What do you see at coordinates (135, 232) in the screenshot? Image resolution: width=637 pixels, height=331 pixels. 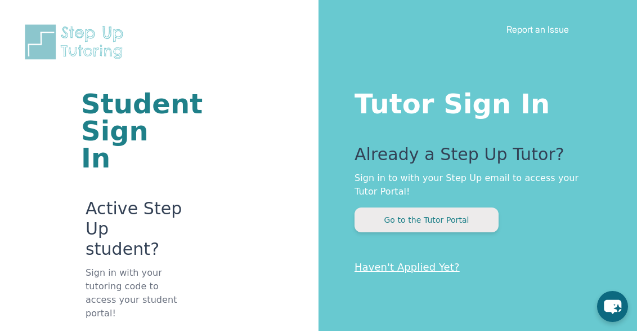 I see `p: Active Step Up student?` at bounding box center [135, 232].